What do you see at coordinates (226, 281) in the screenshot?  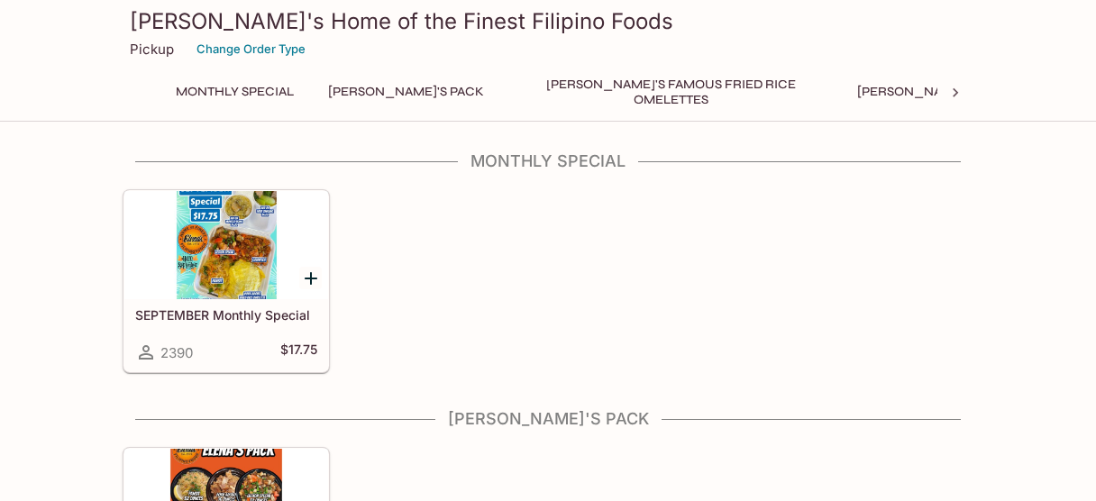 I see `a: SEPTEMBER Monthly Special2390$17.75` at bounding box center [226, 281].